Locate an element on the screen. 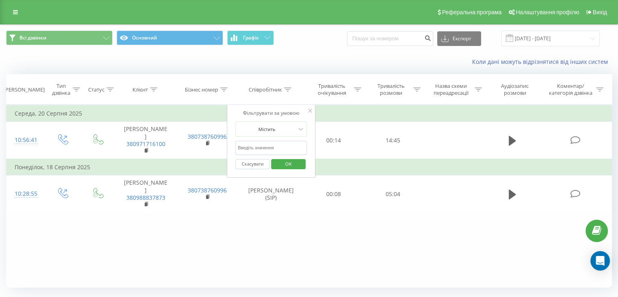  td: 05:04 is located at coordinates (393, 194).